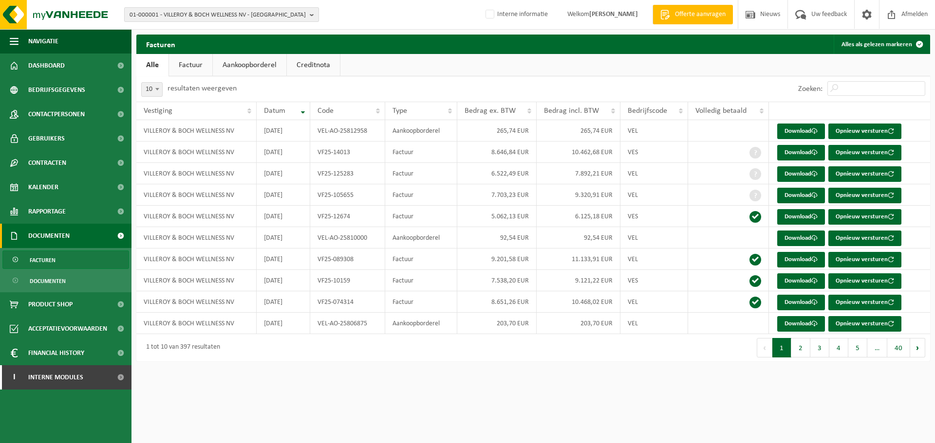 This screenshot has width=935, height=443. What do you see at coordinates (838, 348) in the screenshot?
I see `button: 4` at bounding box center [838, 348].